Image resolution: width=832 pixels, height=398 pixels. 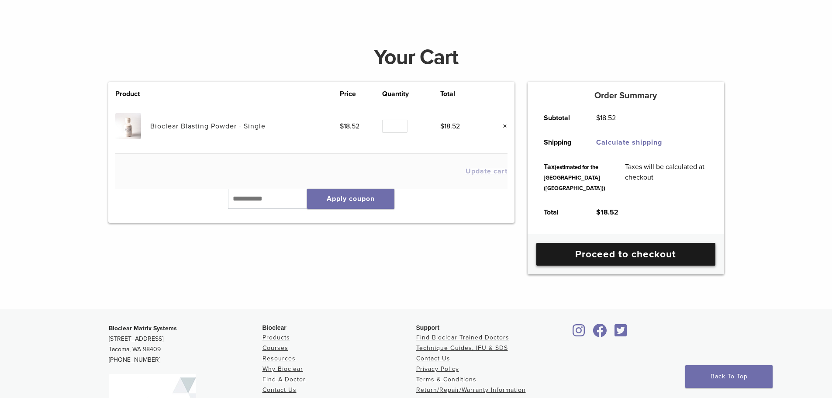 I want to click on th: Quantity, so click(x=411, y=94).